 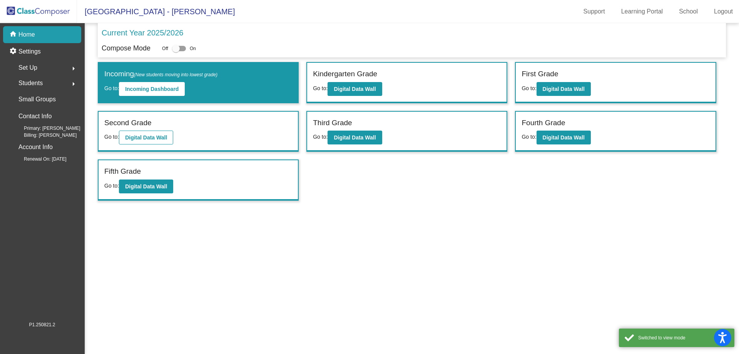 What do you see at coordinates (28, 68) in the screenshot?
I see `span: Set Up` at bounding box center [28, 68].